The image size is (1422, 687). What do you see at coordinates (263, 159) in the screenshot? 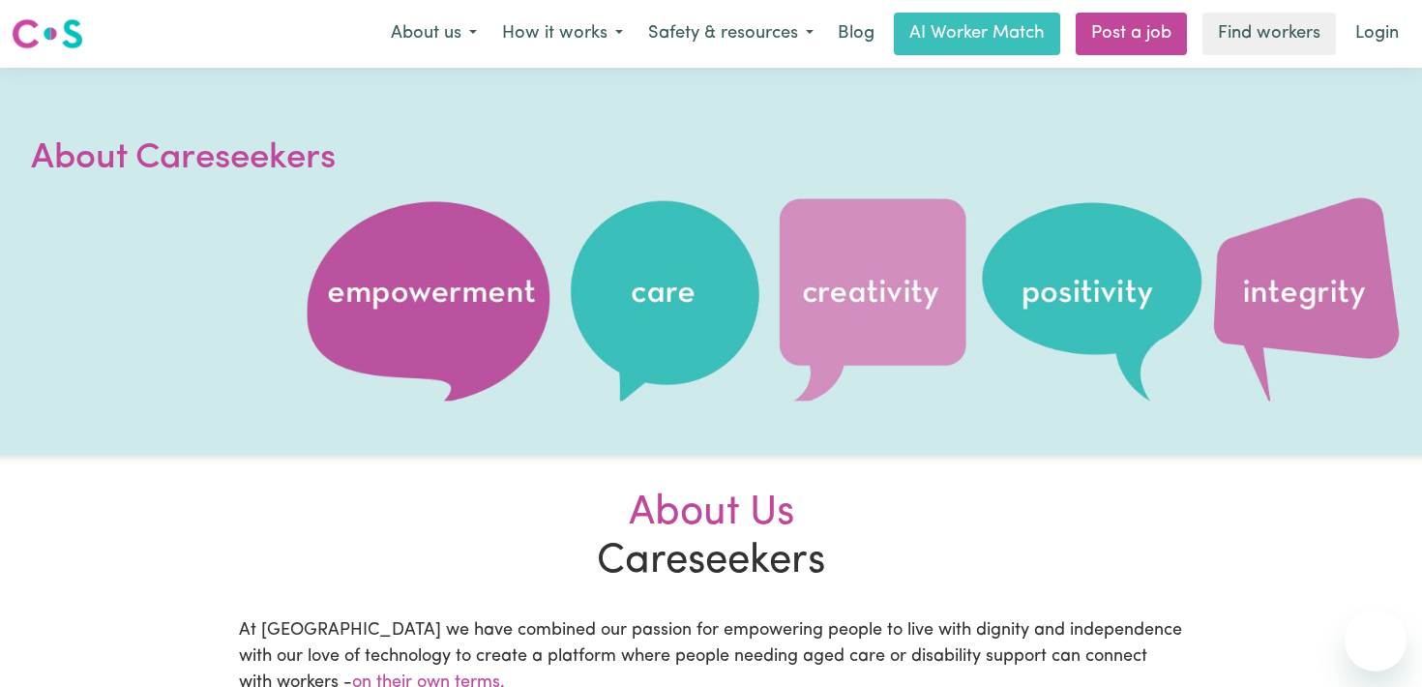
I see `h1: About Careseekers` at bounding box center [263, 159].